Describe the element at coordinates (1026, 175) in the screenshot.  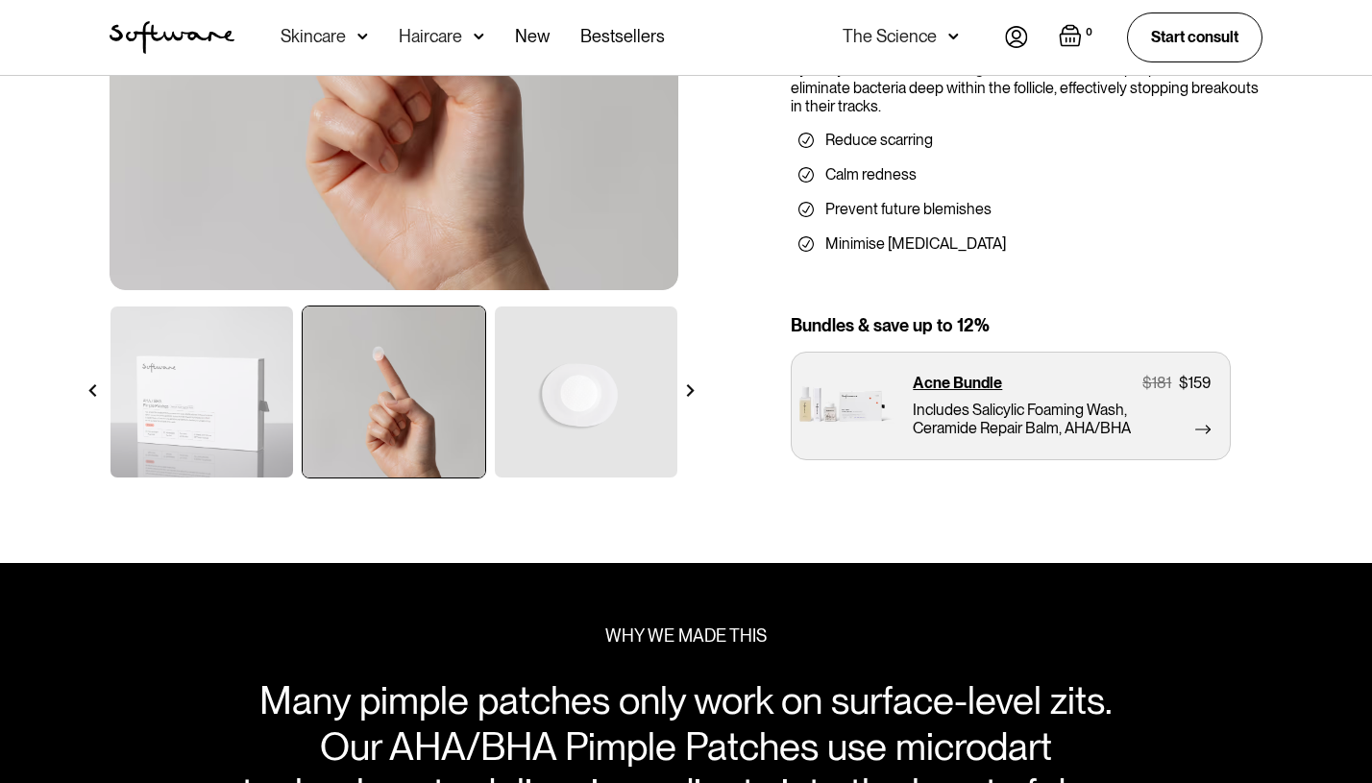
I see `li: Calm redness` at that location.